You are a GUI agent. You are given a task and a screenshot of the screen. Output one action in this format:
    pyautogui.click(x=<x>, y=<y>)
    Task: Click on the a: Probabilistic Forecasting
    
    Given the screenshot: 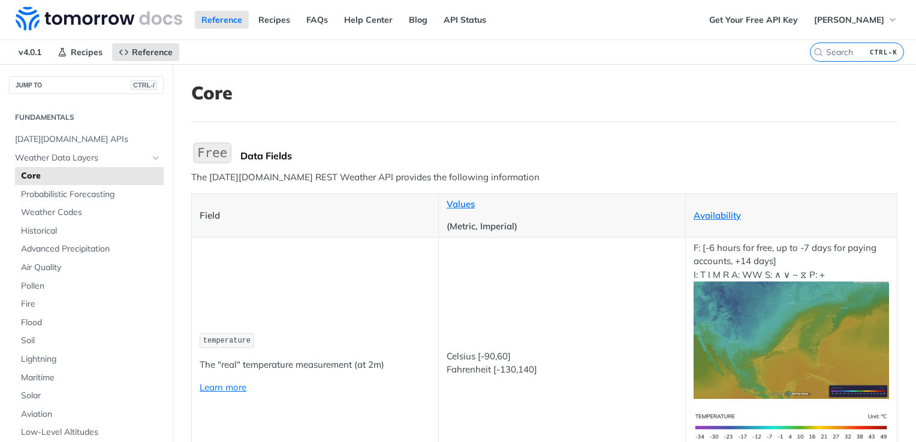 What is the action you would take?
    pyautogui.click(x=89, y=195)
    